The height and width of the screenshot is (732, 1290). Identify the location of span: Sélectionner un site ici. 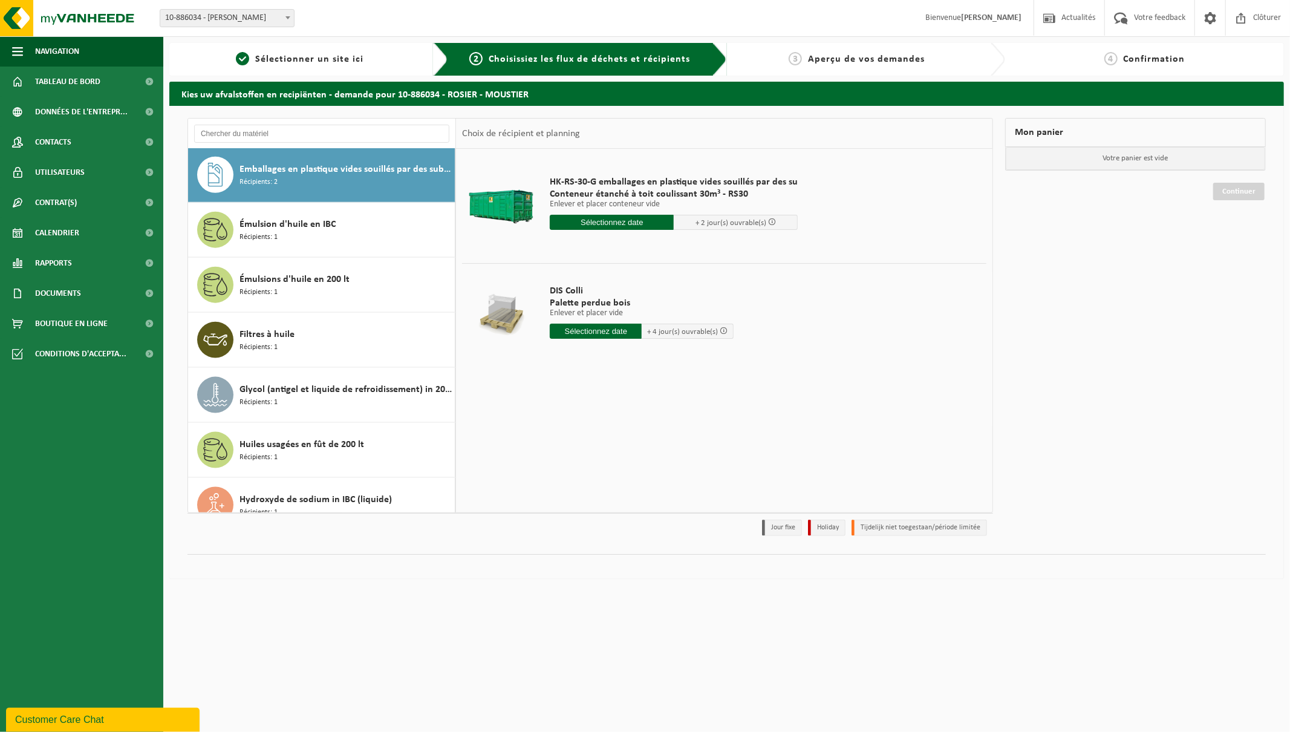
(309, 59).